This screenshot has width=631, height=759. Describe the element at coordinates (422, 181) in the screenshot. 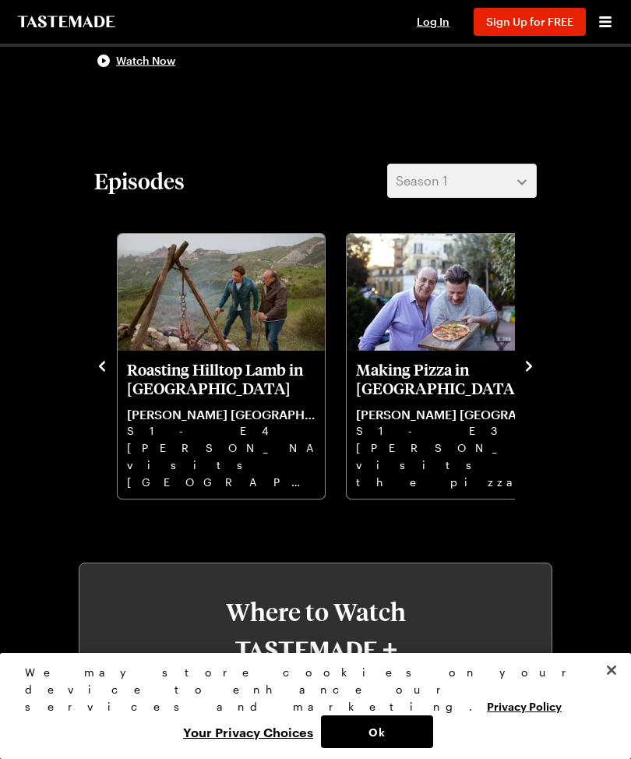

I see `span: Season 1` at that location.